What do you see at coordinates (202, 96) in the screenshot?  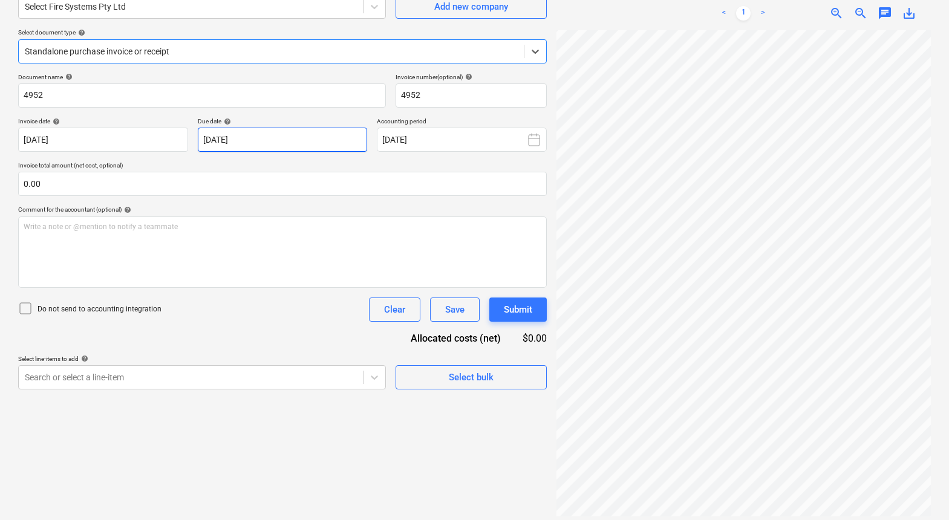 I see `input: Document name` at bounding box center [202, 96].